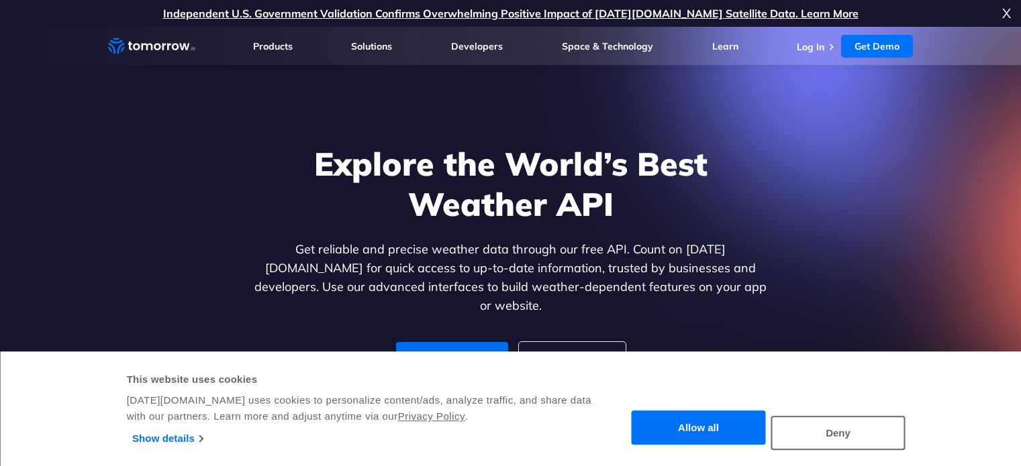  I want to click on h1: Explore the World’s Best Weather API, so click(511, 184).